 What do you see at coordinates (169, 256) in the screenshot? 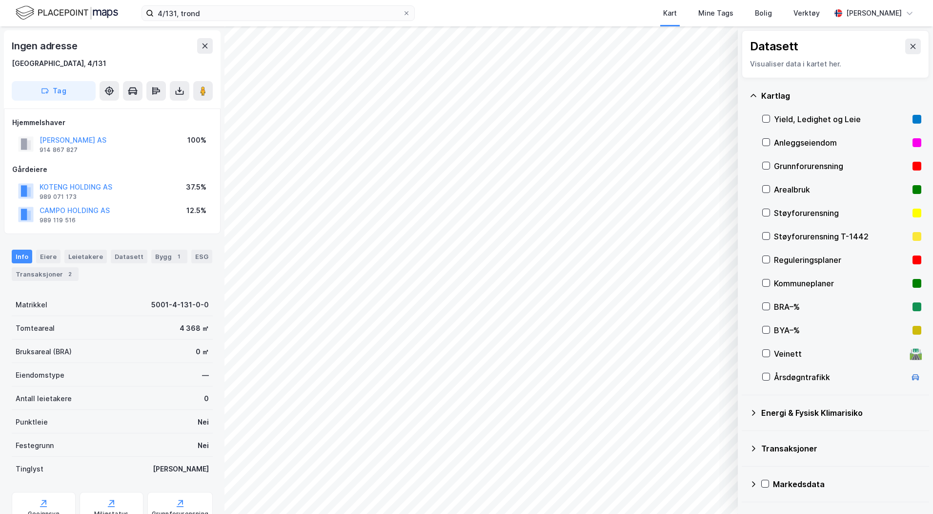
I see `div: Bygg` at bounding box center [169, 256].